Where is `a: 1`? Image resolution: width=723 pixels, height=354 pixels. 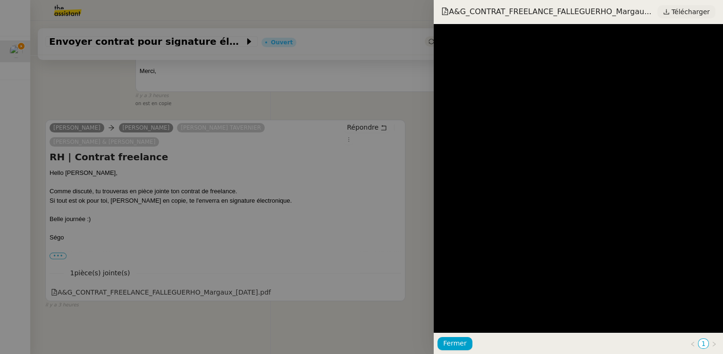
a: 1 is located at coordinates (703, 344).